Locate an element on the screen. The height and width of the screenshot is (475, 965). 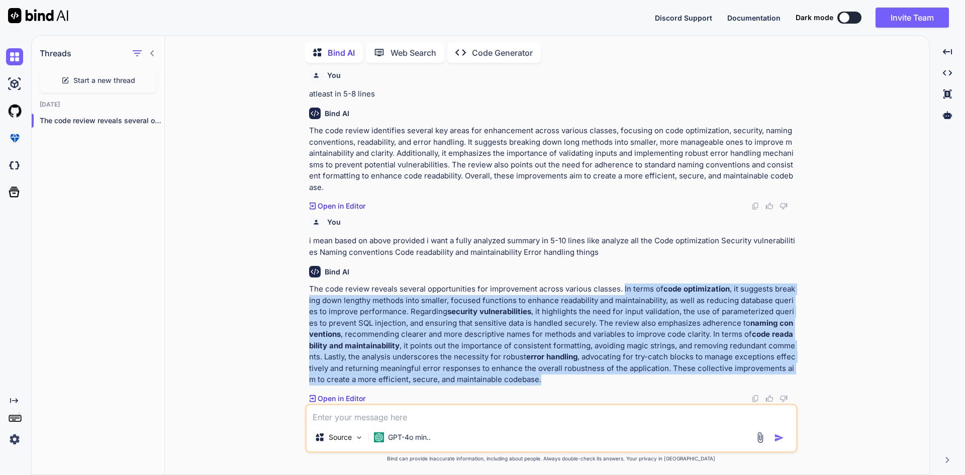
img: icon is located at coordinates (779, 438).